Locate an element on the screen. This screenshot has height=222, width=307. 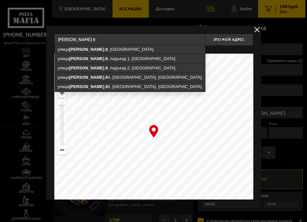
button: Это мой адрес is located at coordinates (229, 39).